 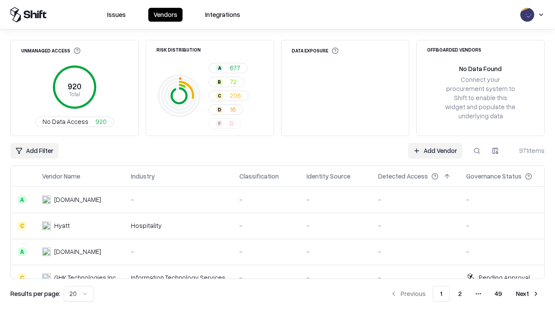 What do you see at coordinates (178, 278) in the screenshot?
I see `div: Information Technology Services` at bounding box center [178, 278].